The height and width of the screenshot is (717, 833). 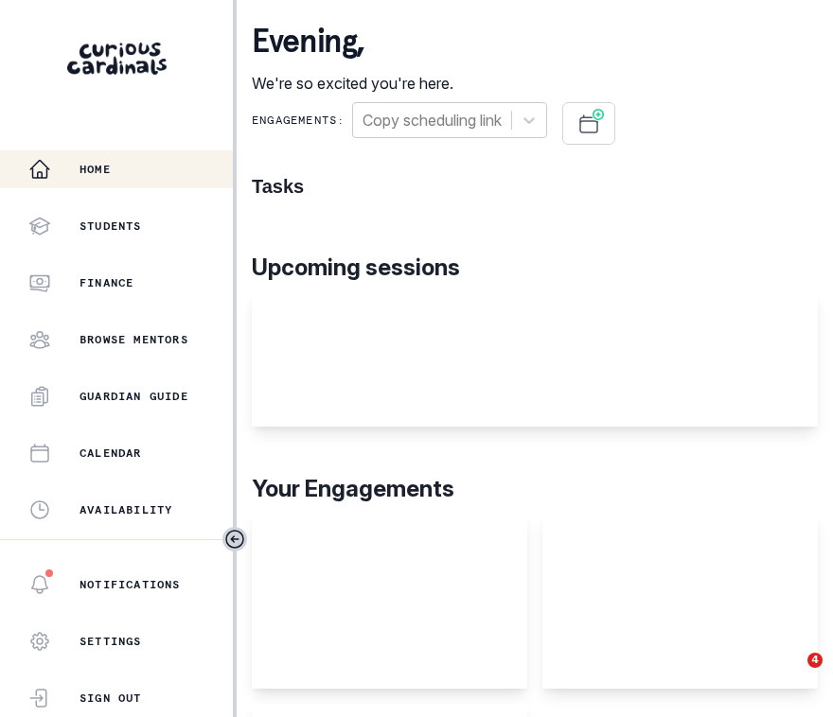 I want to click on p: Home, so click(x=95, y=169).